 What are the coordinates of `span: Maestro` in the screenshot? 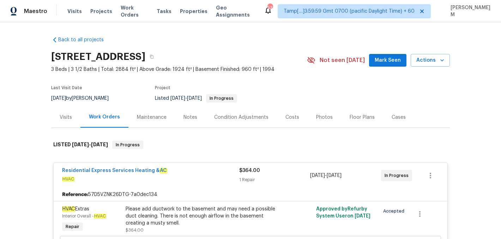 It's located at (36, 11).